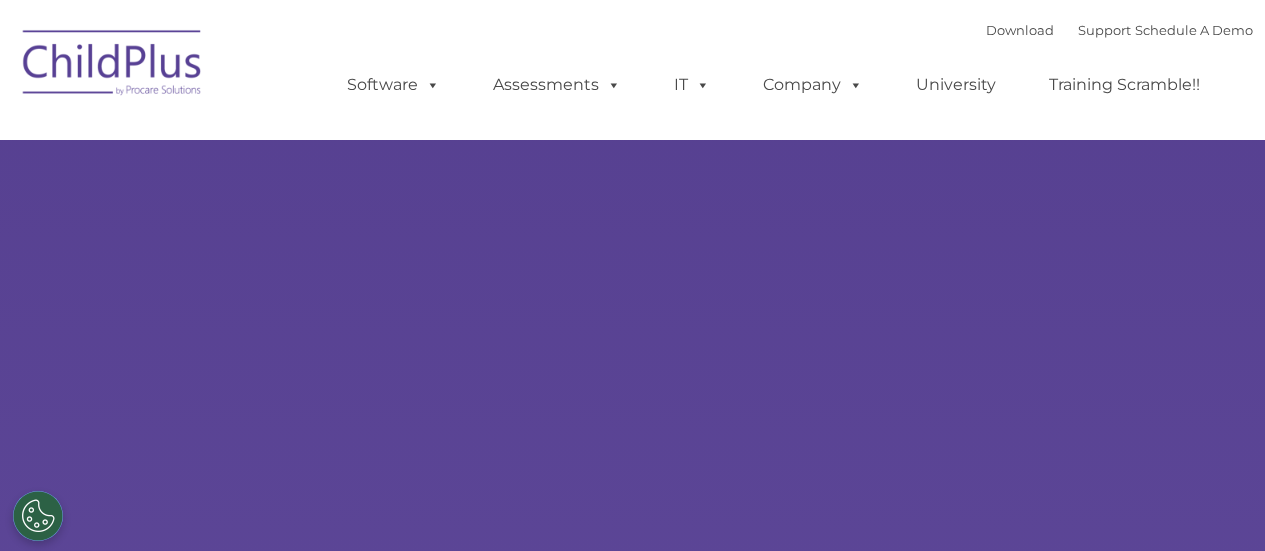 The image size is (1265, 551). Describe the element at coordinates (113, 66) in the screenshot. I see `img: ChildPlus by Procare Solutions` at that location.